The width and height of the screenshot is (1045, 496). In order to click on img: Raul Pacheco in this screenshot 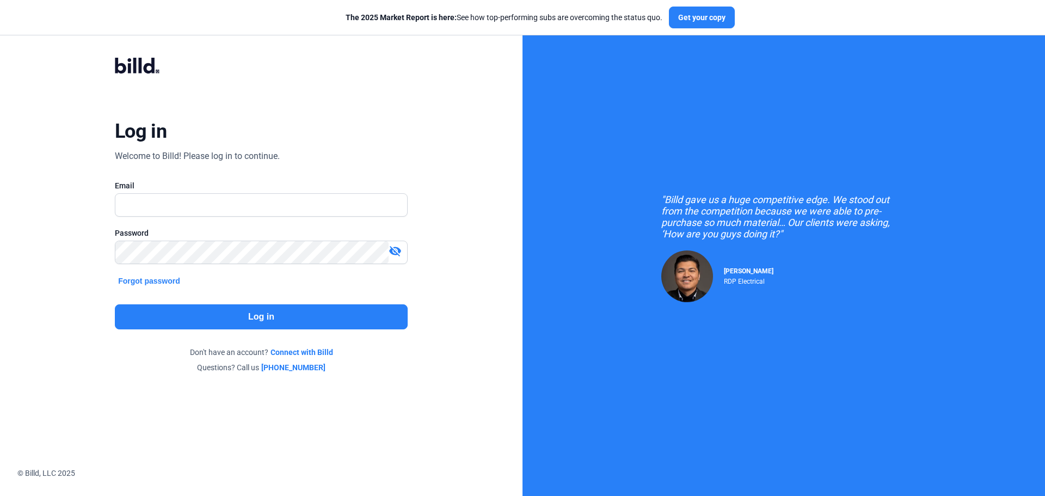, I will do `click(687, 276)`.